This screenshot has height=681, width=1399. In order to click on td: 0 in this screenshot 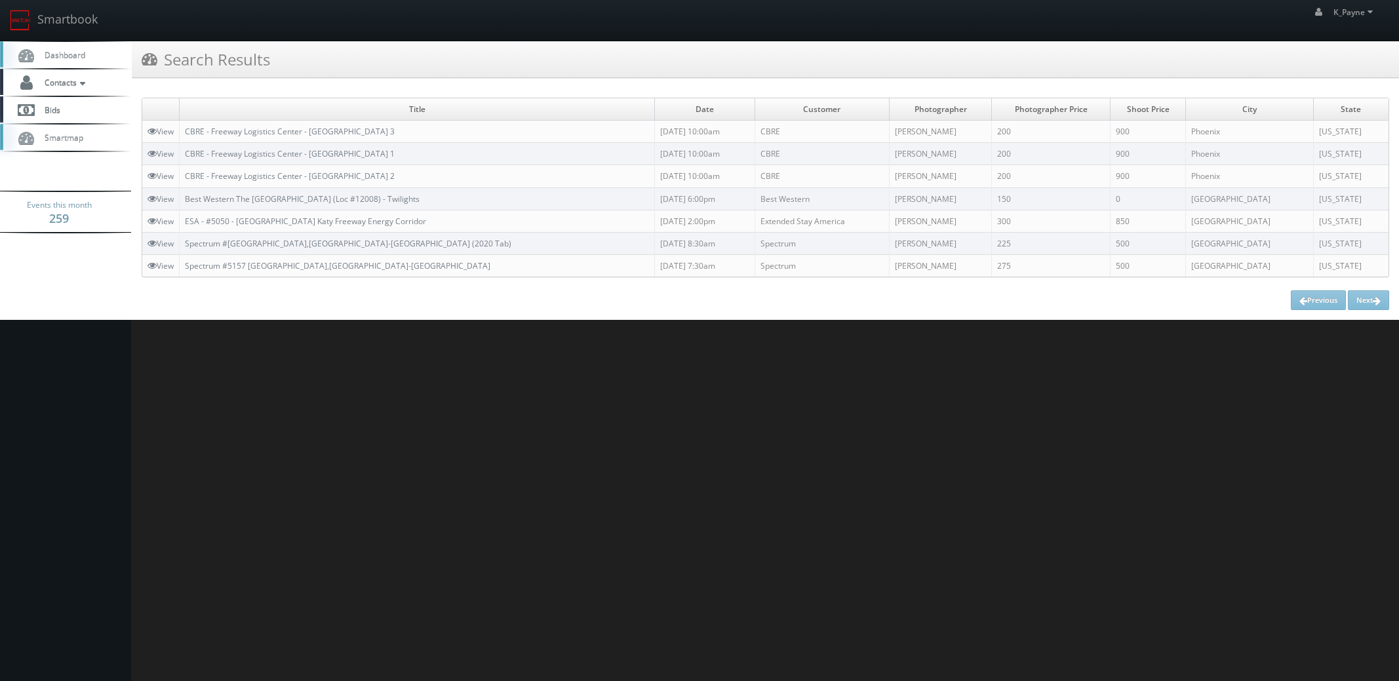, I will do `click(1148, 199)`.